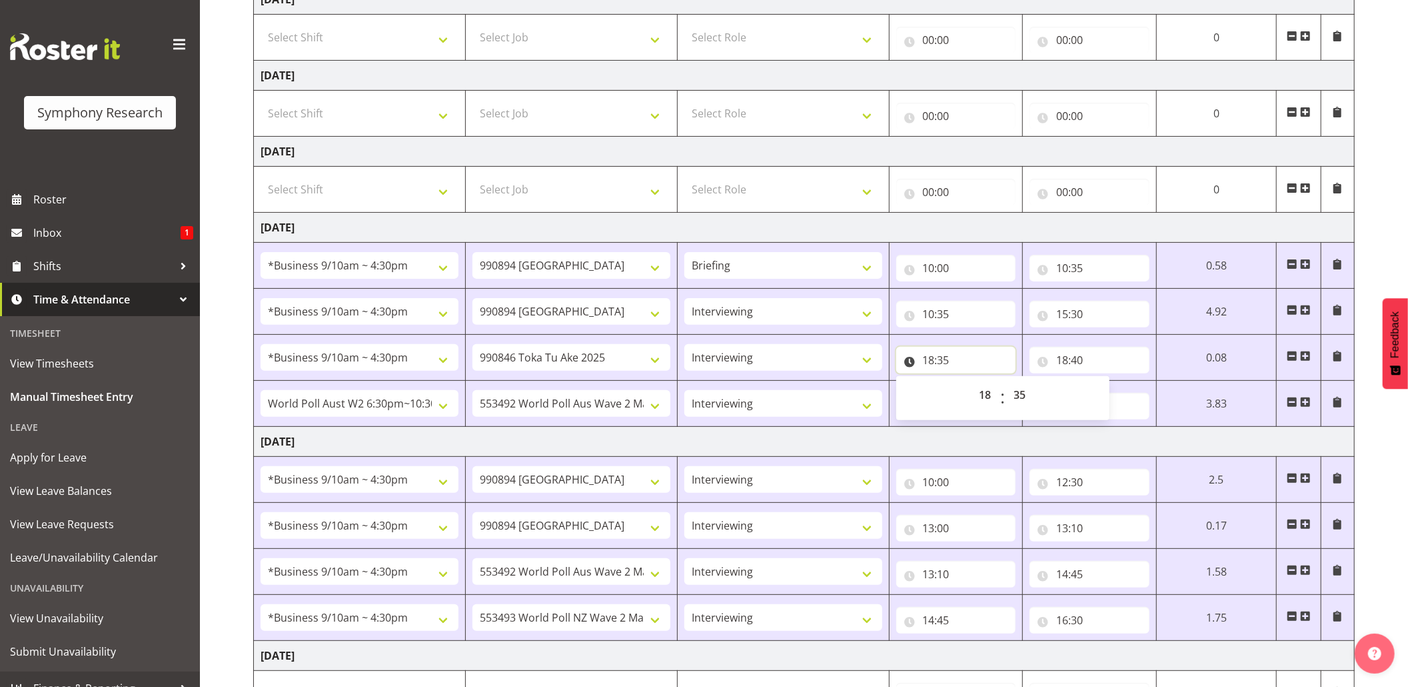  I want to click on a: Manual Timesheet Entry, so click(100, 397).